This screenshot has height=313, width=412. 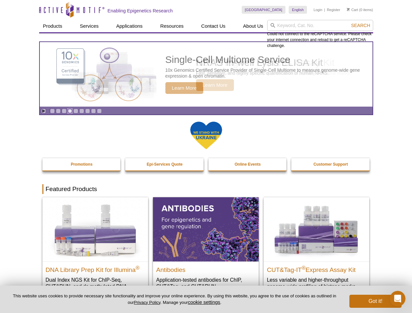 I want to click on a: Go to slide 3, so click(x=64, y=111).